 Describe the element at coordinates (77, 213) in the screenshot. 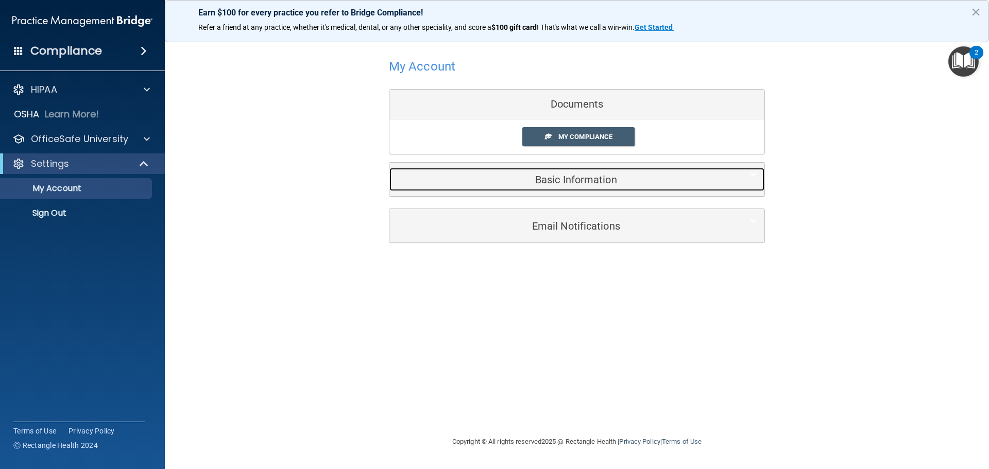

I see `p: Sign Out` at that location.